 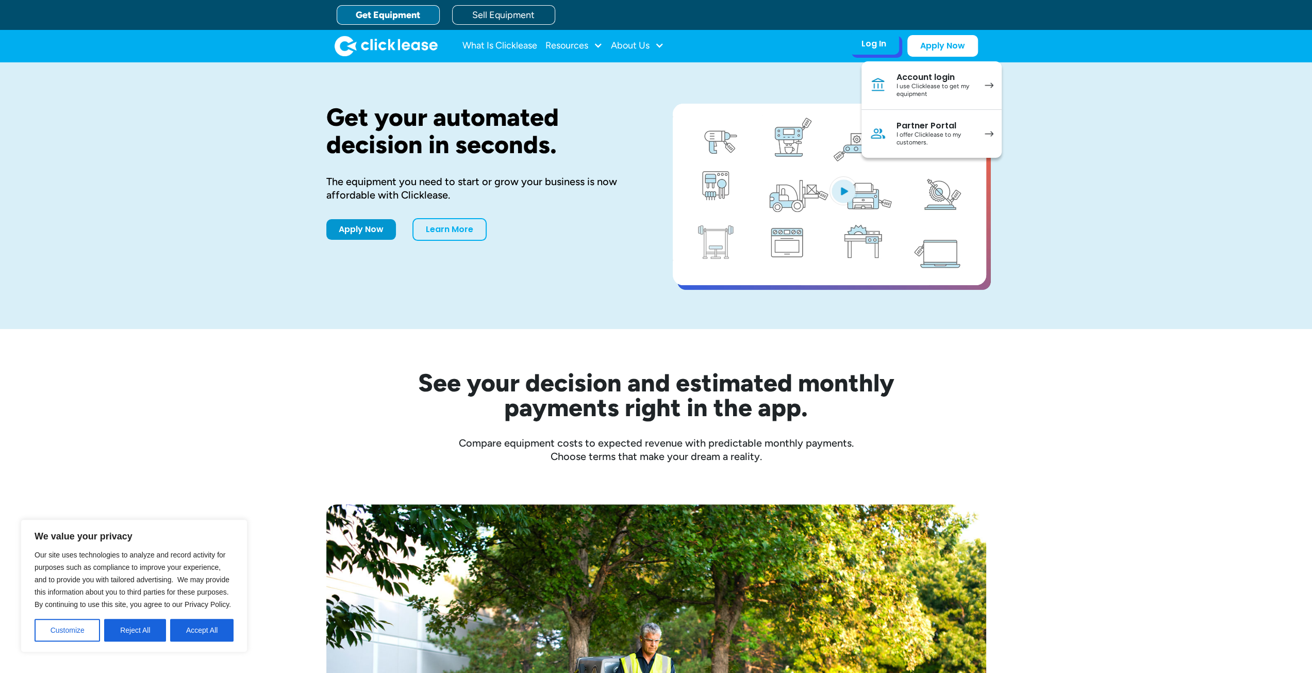 I want to click on button: Reject All, so click(x=135, y=630).